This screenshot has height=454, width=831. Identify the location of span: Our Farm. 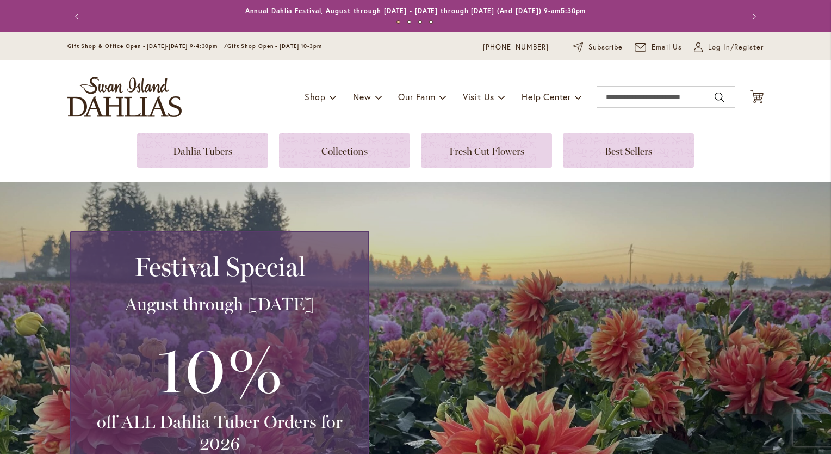
(417, 96).